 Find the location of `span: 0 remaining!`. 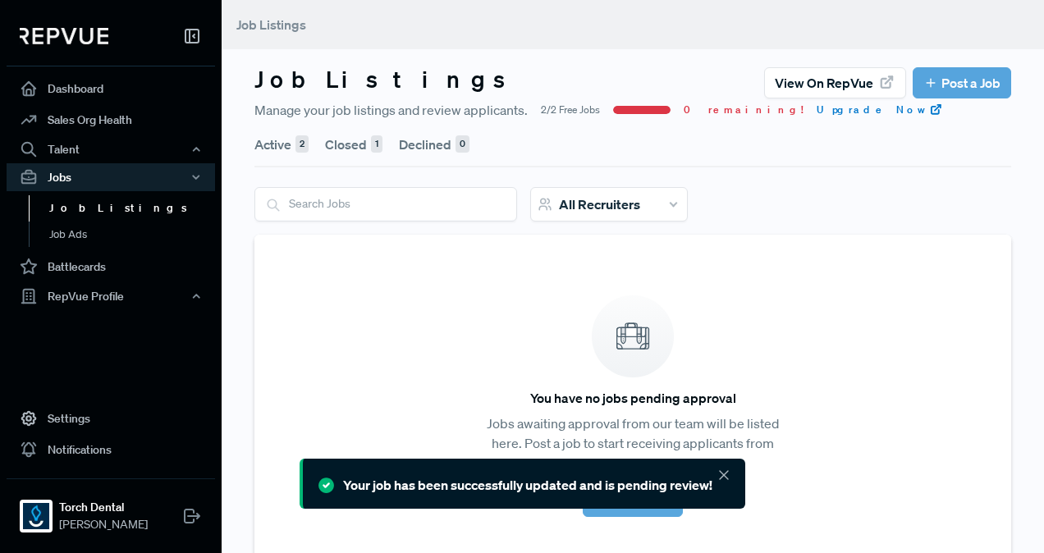

span: 0 remaining! is located at coordinates (744, 110).